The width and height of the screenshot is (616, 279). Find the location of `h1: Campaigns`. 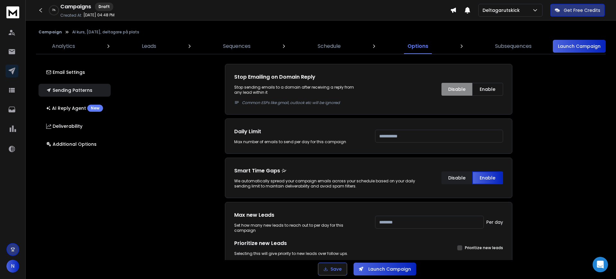

h1: Campaigns is located at coordinates (76, 7).